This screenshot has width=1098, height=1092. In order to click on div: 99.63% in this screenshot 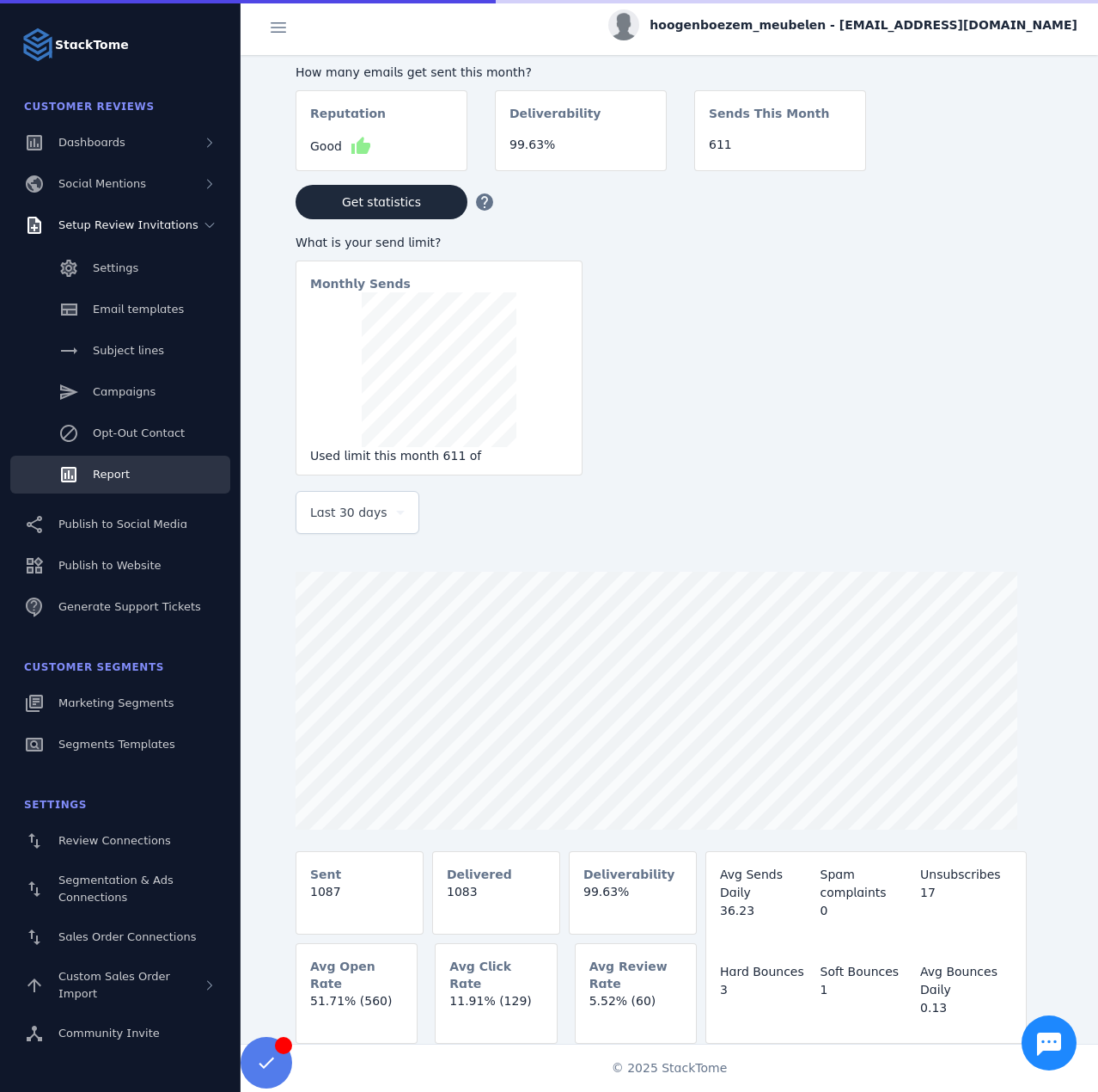, I will do `click(581, 144)`.